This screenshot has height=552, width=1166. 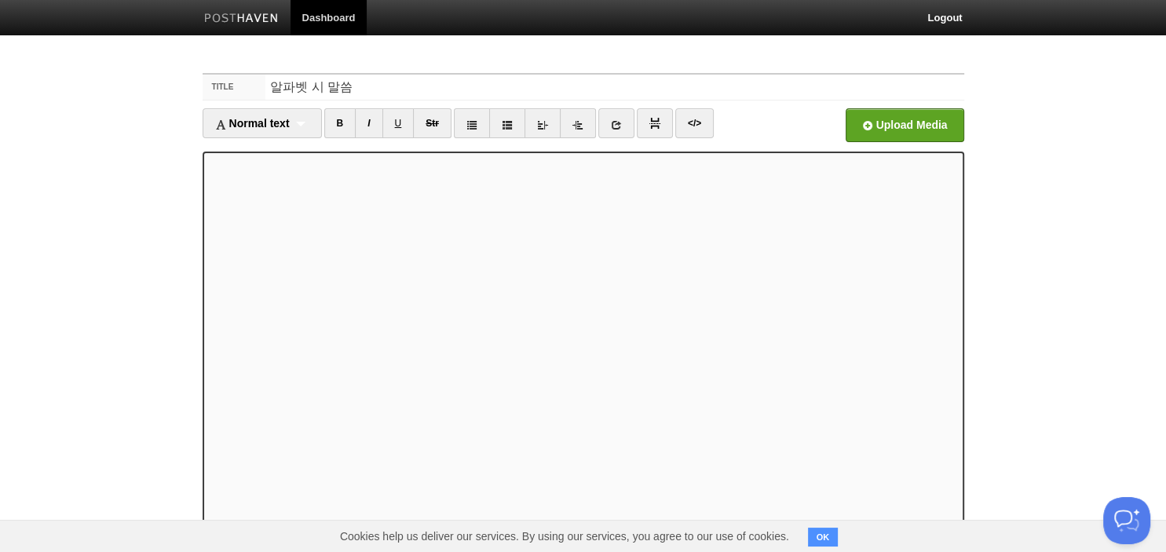 What do you see at coordinates (252, 123) in the screenshot?
I see `span: Normal text` at bounding box center [252, 123].